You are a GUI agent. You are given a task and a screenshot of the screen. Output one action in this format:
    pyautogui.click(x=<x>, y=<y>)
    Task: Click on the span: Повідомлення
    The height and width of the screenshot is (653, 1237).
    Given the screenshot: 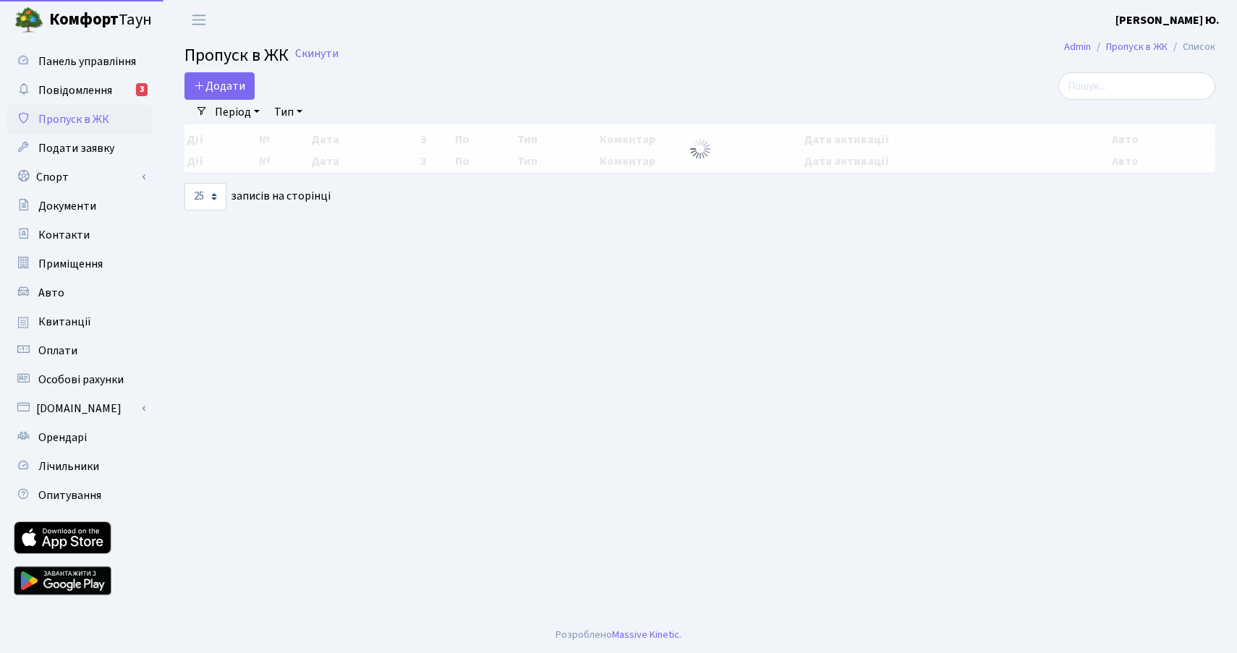 What is the action you would take?
    pyautogui.click(x=75, y=90)
    